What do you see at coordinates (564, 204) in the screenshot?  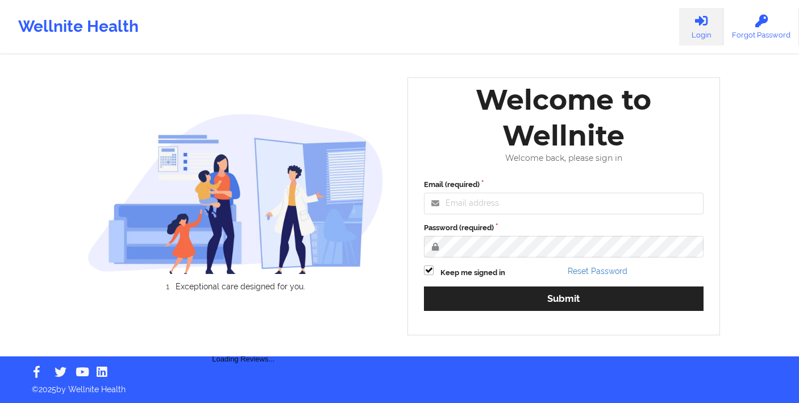 I see `input: Email address` at bounding box center [564, 204].